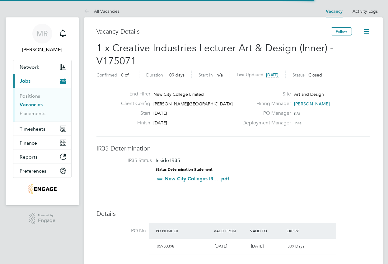  I want to click on span: Jobs, so click(25, 81).